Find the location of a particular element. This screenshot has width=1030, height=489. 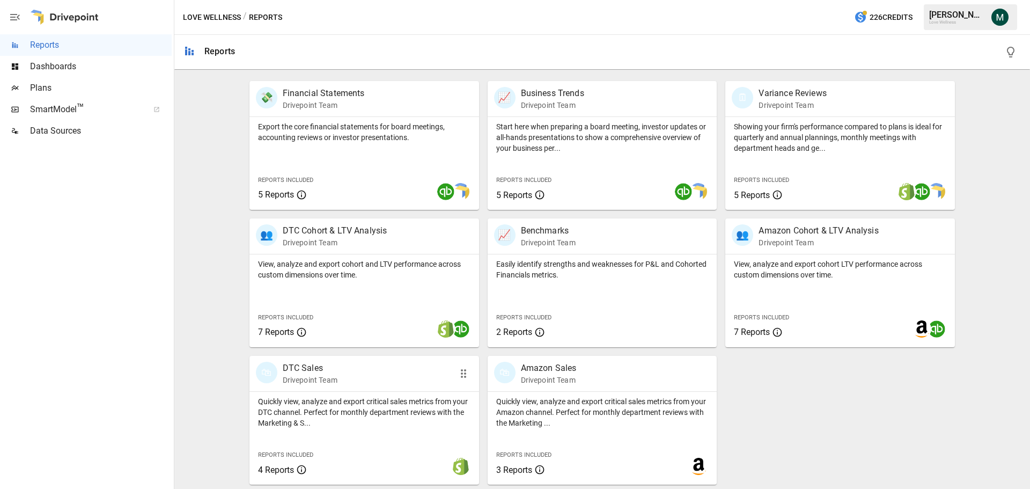

span: 4 Reports is located at coordinates (276, 469).